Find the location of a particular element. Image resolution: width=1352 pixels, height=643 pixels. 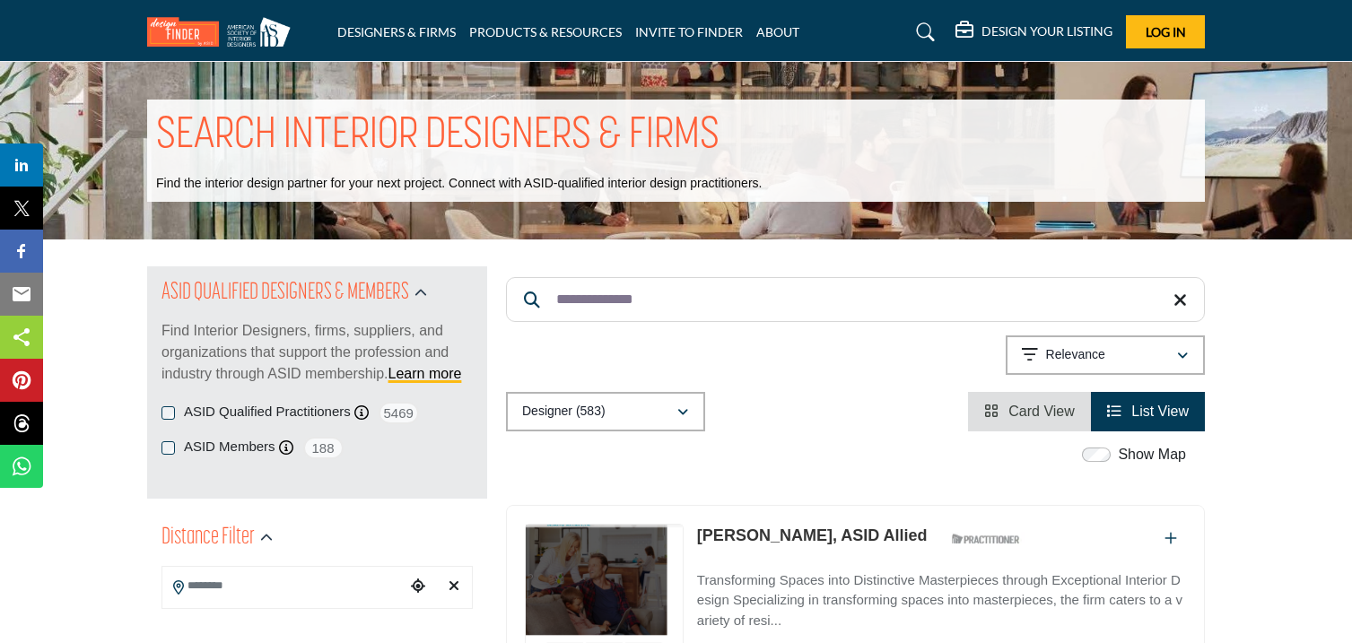

div: Clear search location is located at coordinates (454, 587).